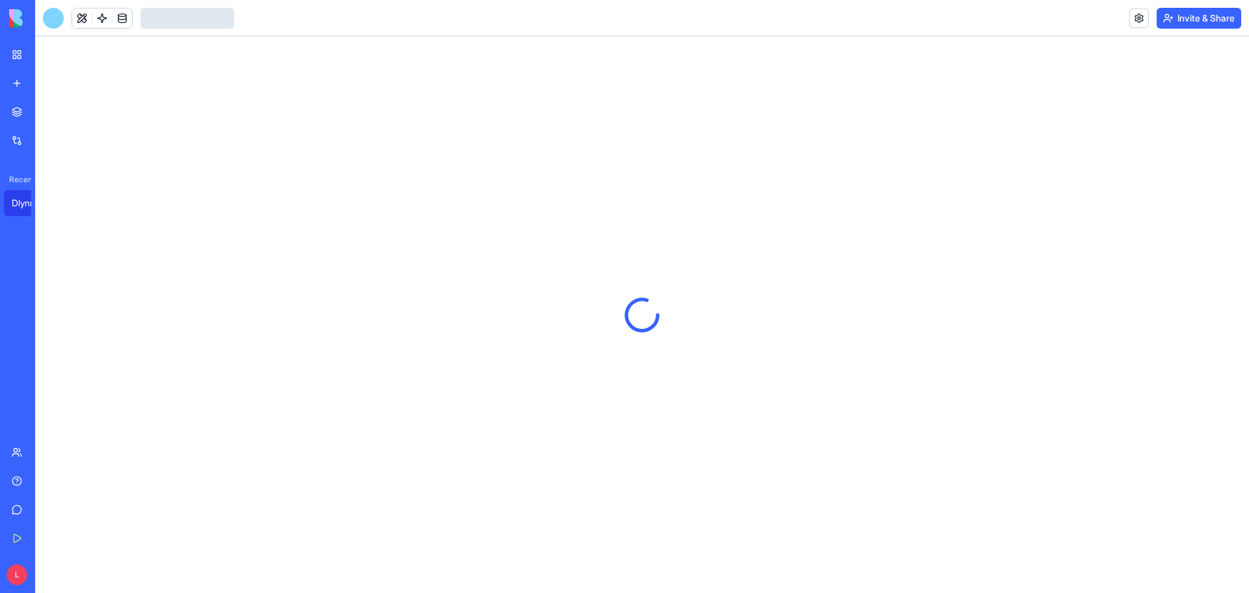 The height and width of the screenshot is (593, 1249). I want to click on button: Invite & Share, so click(1199, 18).